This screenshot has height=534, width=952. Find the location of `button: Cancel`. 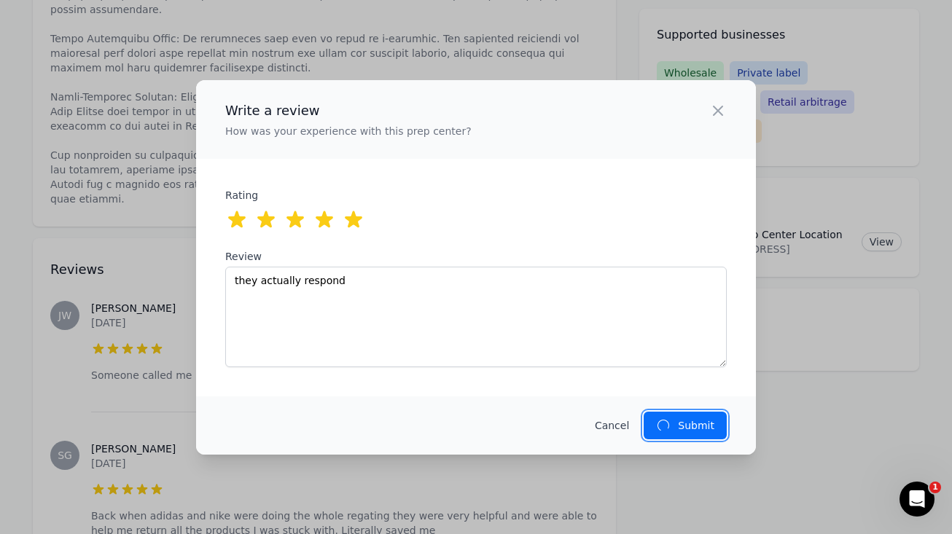

button: Cancel is located at coordinates (612, 426).